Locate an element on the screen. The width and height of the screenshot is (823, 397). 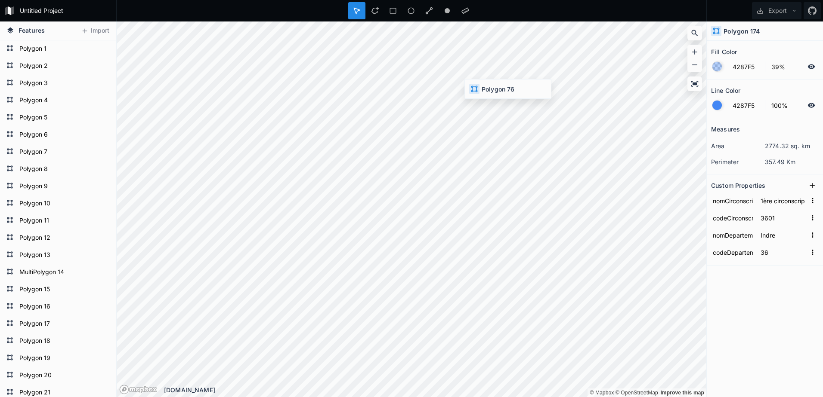
h2: Line Color is located at coordinates (725, 90).